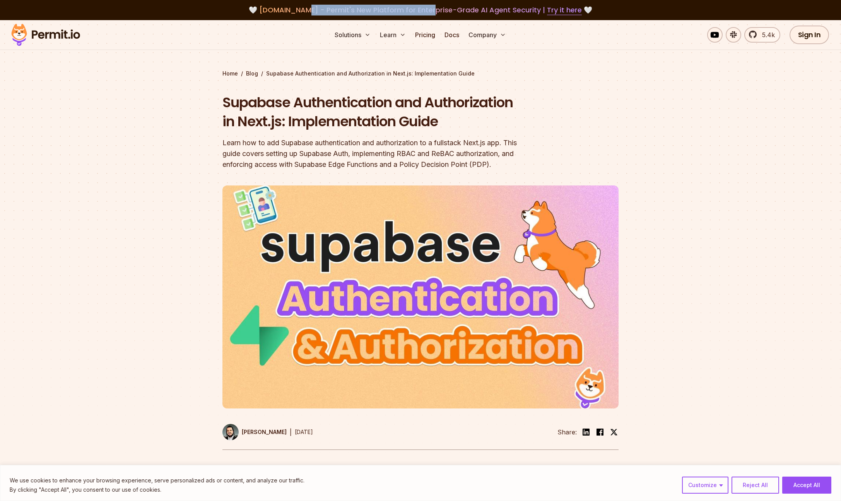 Image resolution: width=841 pixels, height=501 pixels. I want to click on button: Accept All, so click(807, 485).